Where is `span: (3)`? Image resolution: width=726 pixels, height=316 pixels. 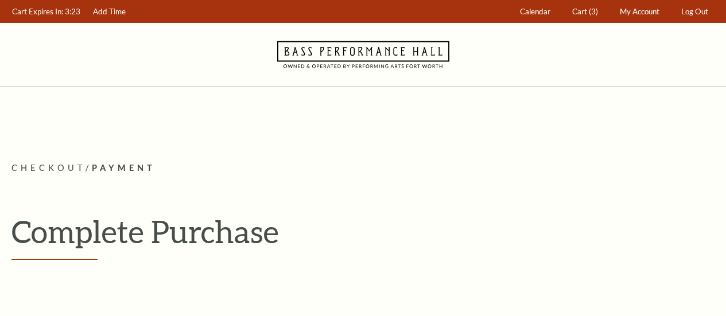 span: (3) is located at coordinates (593, 11).